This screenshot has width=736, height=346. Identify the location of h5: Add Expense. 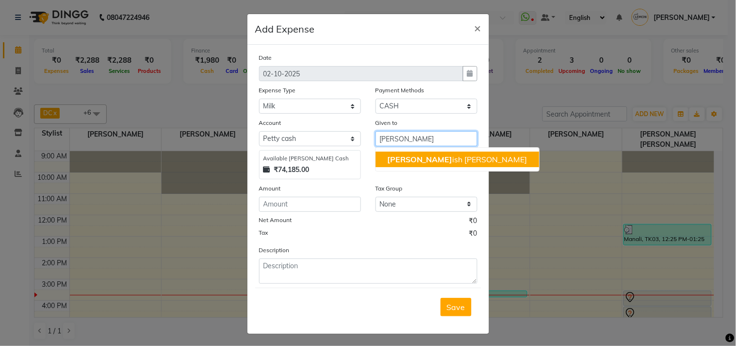
(285, 29).